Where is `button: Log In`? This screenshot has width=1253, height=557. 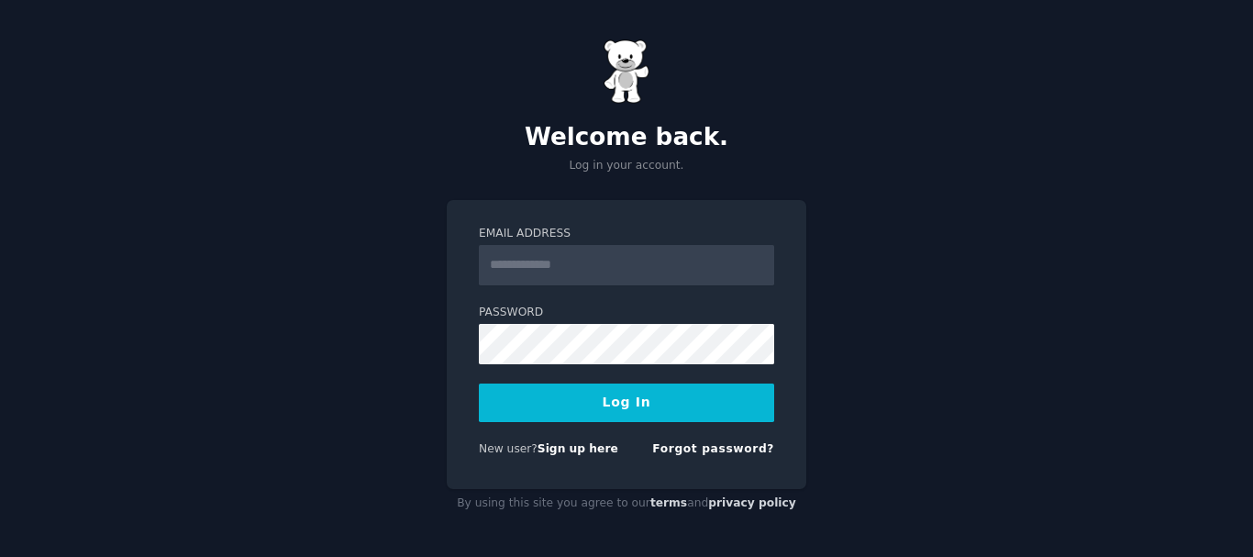 button: Log In is located at coordinates (626, 403).